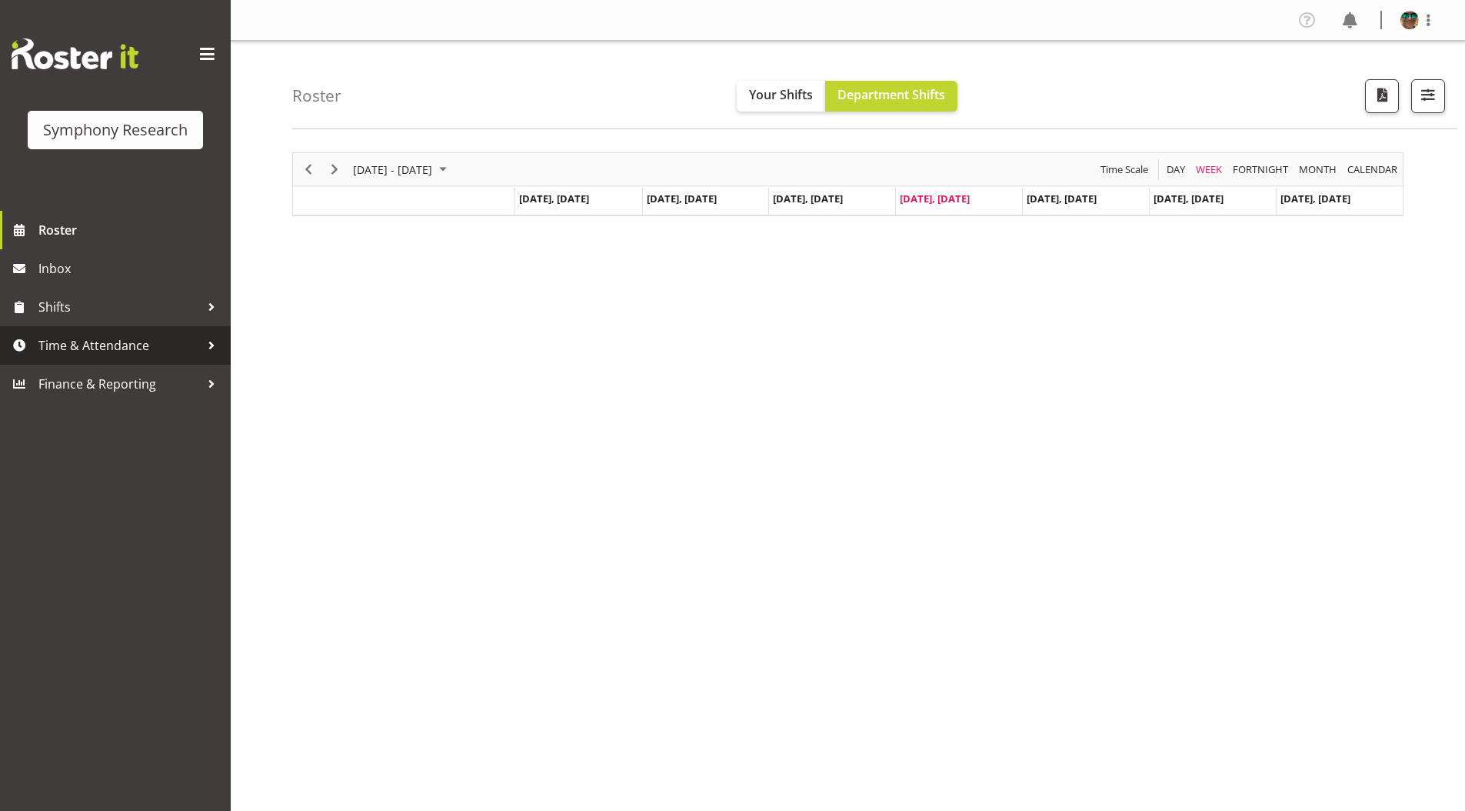 This screenshot has height=811, width=1465. I want to click on span: Week, so click(1209, 169).